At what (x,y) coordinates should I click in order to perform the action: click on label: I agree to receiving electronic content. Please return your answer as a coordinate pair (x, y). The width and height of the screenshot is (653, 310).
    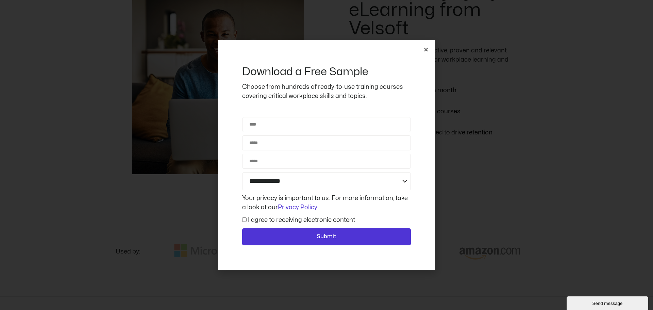
    Looking at the image, I should click on (301, 220).